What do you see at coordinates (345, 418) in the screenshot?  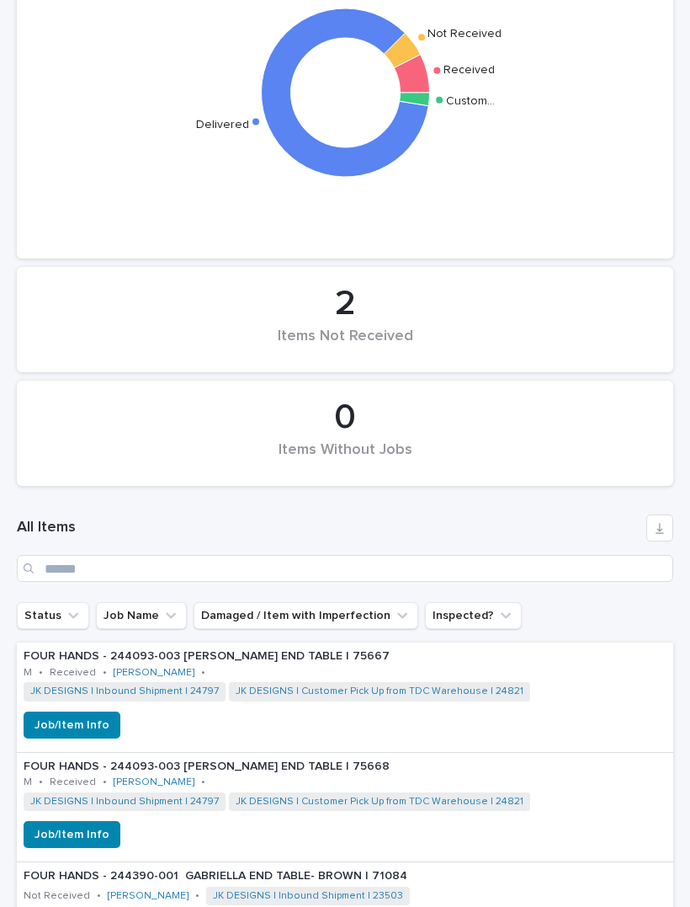 I see `div: 0` at bounding box center [345, 418].